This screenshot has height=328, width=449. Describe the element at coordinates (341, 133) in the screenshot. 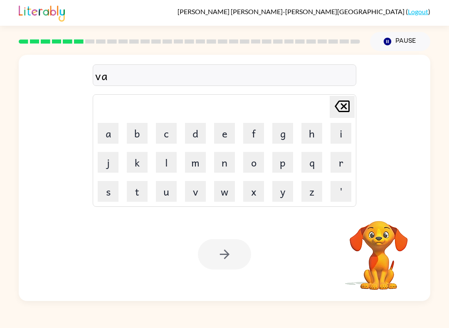

I see `button: i` at that location.